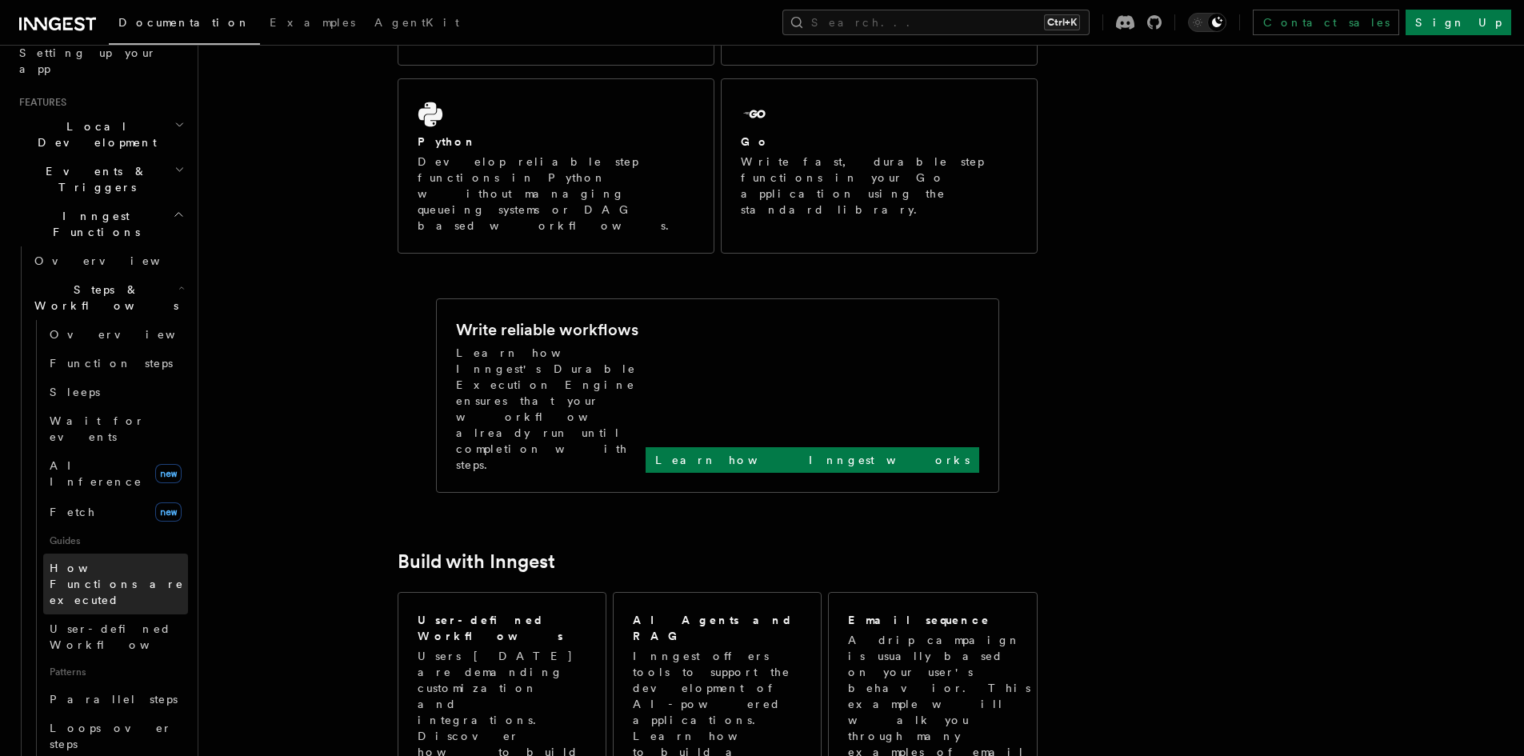 The width and height of the screenshot is (1524, 756). What do you see at coordinates (115, 541) in the screenshot?
I see `span: Guides` at bounding box center [115, 541].